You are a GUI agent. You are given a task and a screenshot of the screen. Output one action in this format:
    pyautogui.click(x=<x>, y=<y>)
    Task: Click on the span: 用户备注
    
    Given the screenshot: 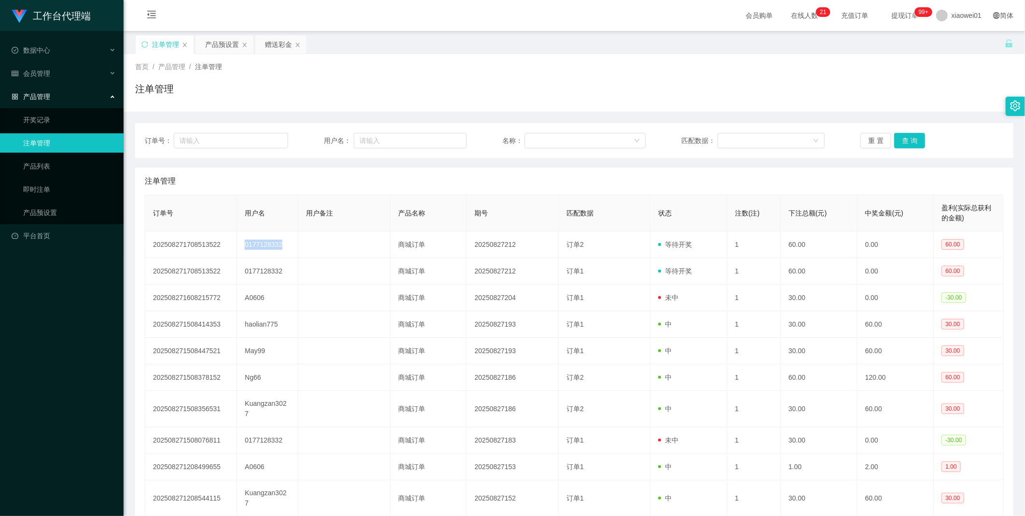 What is the action you would take?
    pyautogui.click(x=320, y=213)
    